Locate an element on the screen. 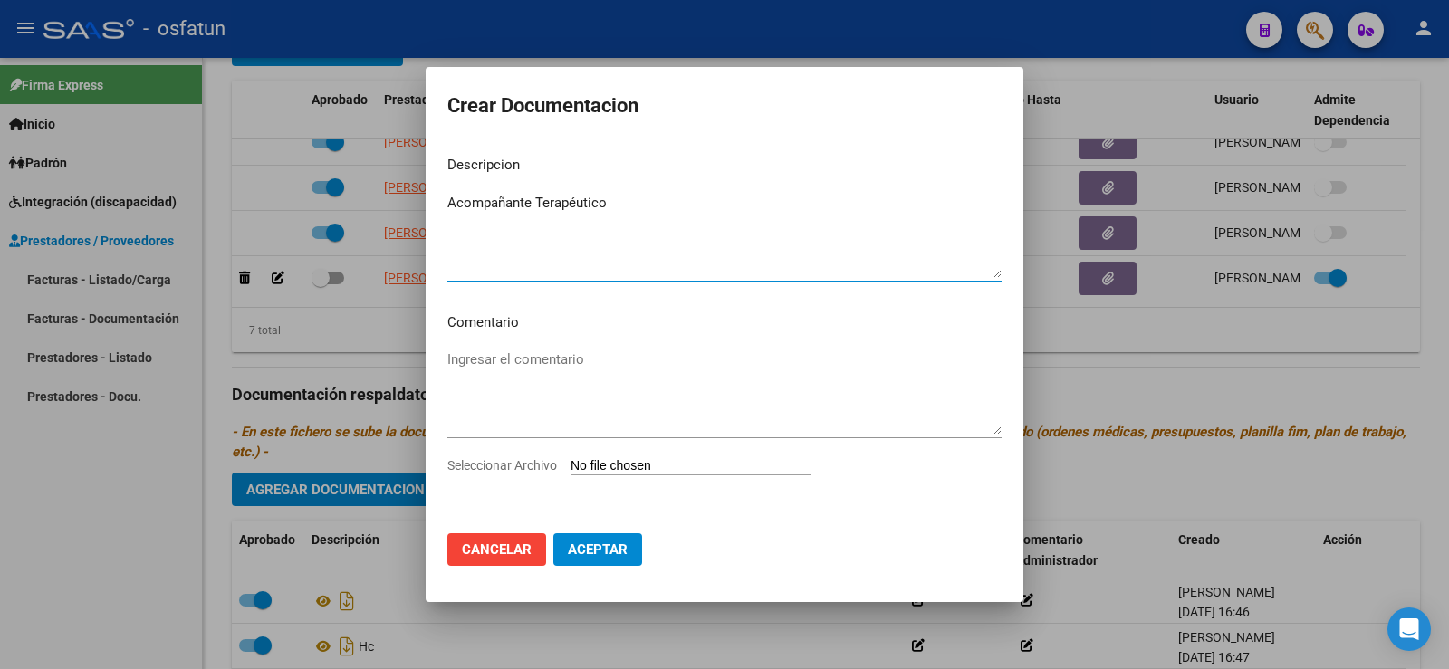 The image size is (1449, 669). span: Aceptar is located at coordinates (598, 550).